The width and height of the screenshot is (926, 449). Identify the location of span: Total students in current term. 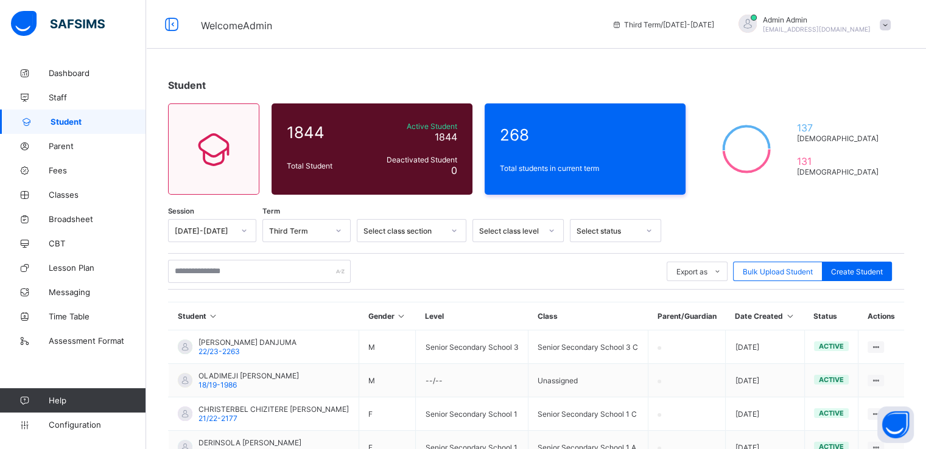
(585, 168).